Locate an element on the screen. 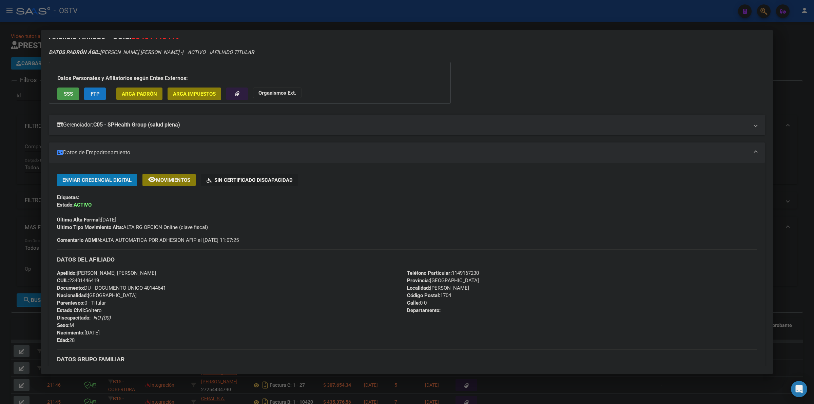 The width and height of the screenshot is (814, 404). strong: Nacimiento: is located at coordinates (71, 333).